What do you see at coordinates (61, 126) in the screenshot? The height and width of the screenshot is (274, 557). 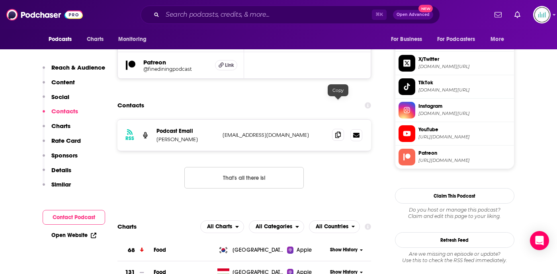 I see `p: Charts` at bounding box center [61, 126].